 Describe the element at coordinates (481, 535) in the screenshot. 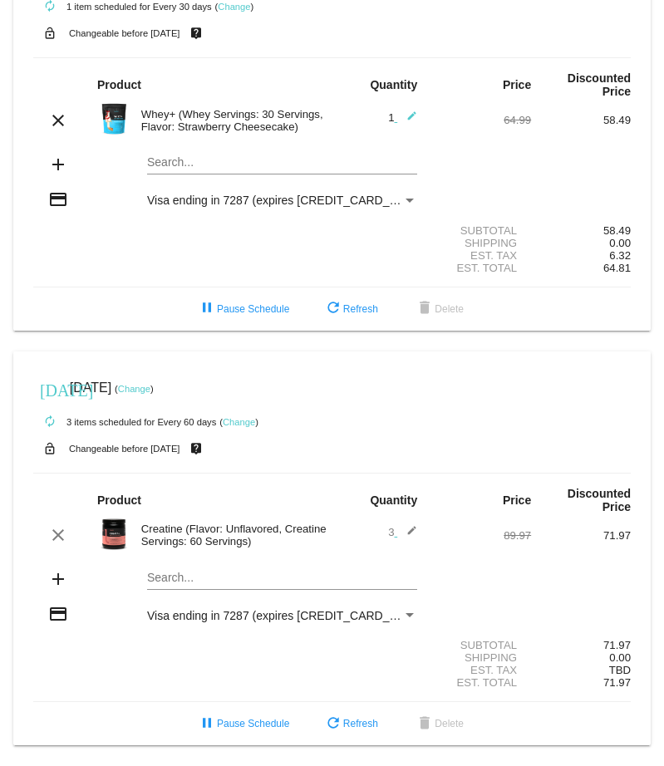

I see `div: 89.97` at that location.